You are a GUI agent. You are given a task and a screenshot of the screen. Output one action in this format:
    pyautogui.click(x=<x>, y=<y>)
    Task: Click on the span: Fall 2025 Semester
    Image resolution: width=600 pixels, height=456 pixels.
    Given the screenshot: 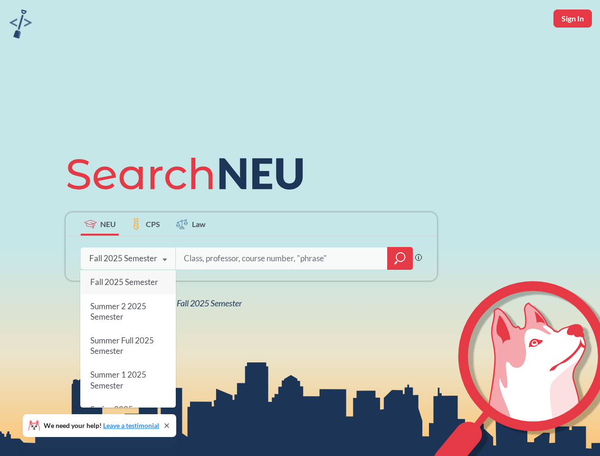 What is the action you would take?
    pyautogui.click(x=124, y=282)
    